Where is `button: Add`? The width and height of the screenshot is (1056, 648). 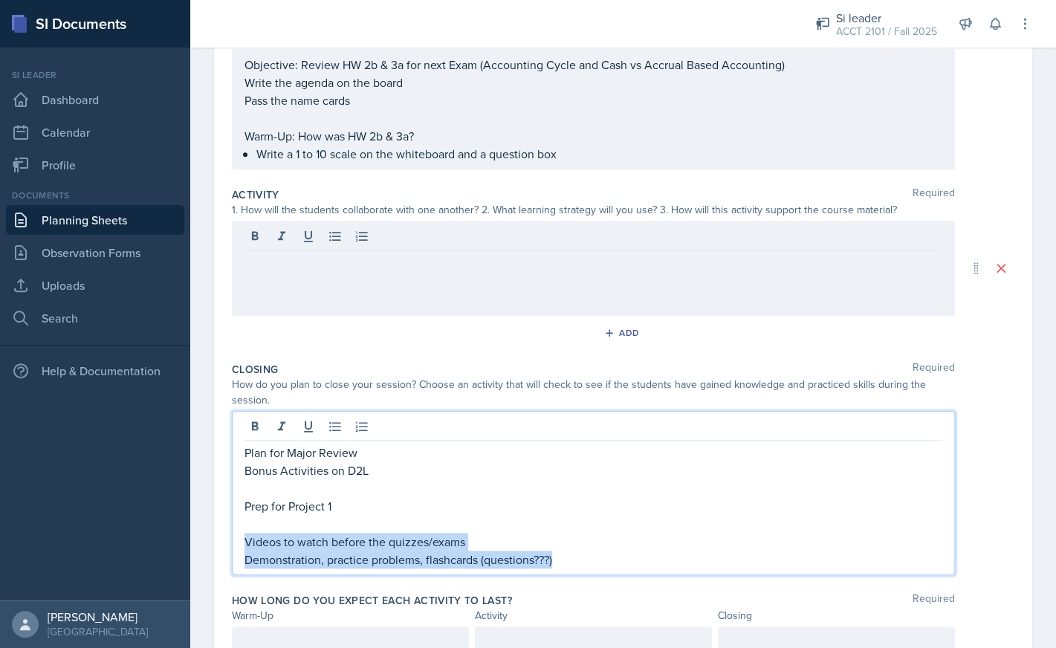
button: Add is located at coordinates (623, 333).